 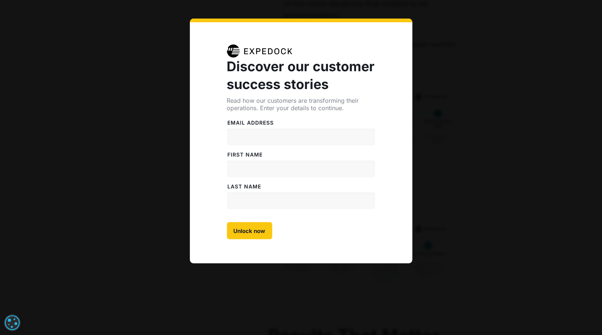 I want to click on div: Chat Widget, so click(x=583, y=317).